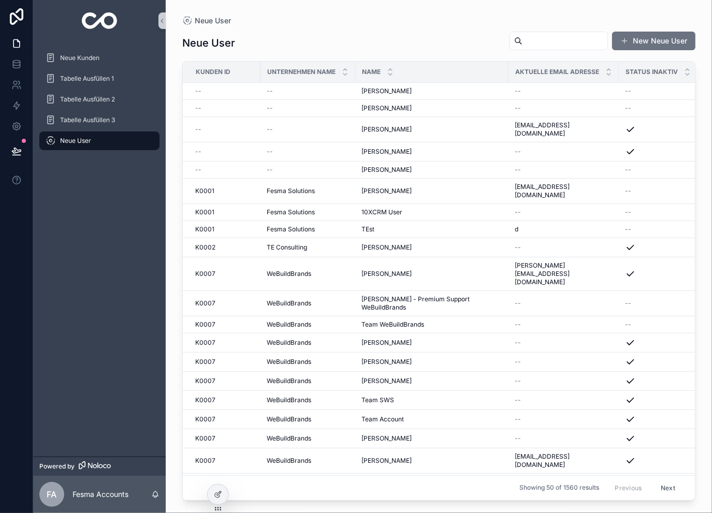 The image size is (712, 513). What do you see at coordinates (381, 212) in the screenshot?
I see `span: 10XCRM User` at bounding box center [381, 212].